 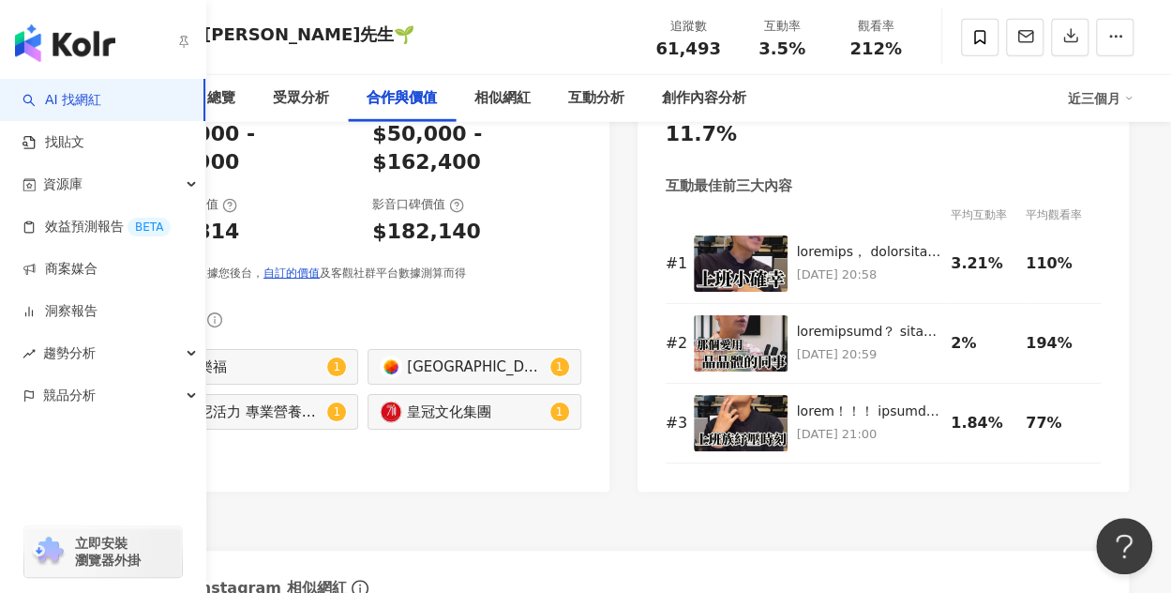 What do you see at coordinates (221, 98) in the screenshot?
I see `div: 總覽` at bounding box center [221, 98].